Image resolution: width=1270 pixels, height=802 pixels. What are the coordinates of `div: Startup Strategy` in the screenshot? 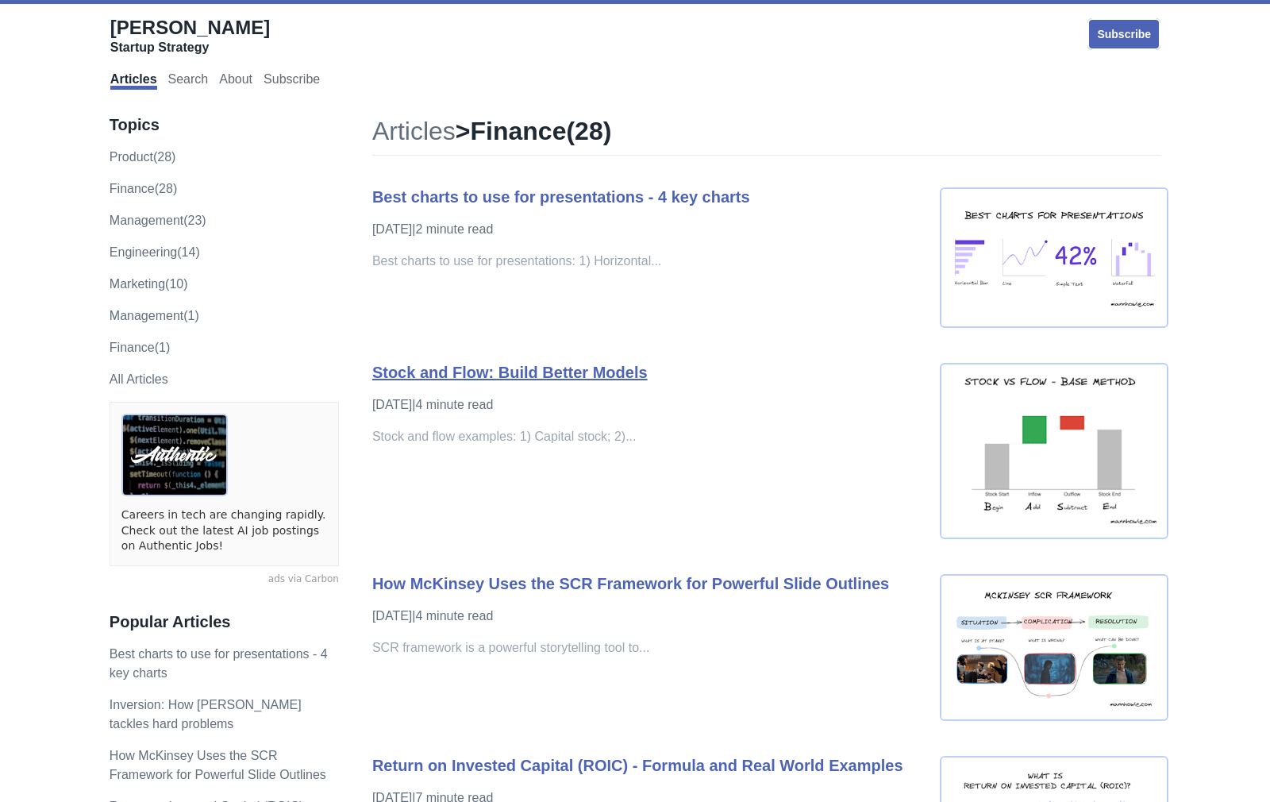 It's located at (190, 48).